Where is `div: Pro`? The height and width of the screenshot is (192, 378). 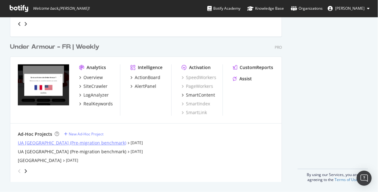
div: Pro is located at coordinates (278, 47).